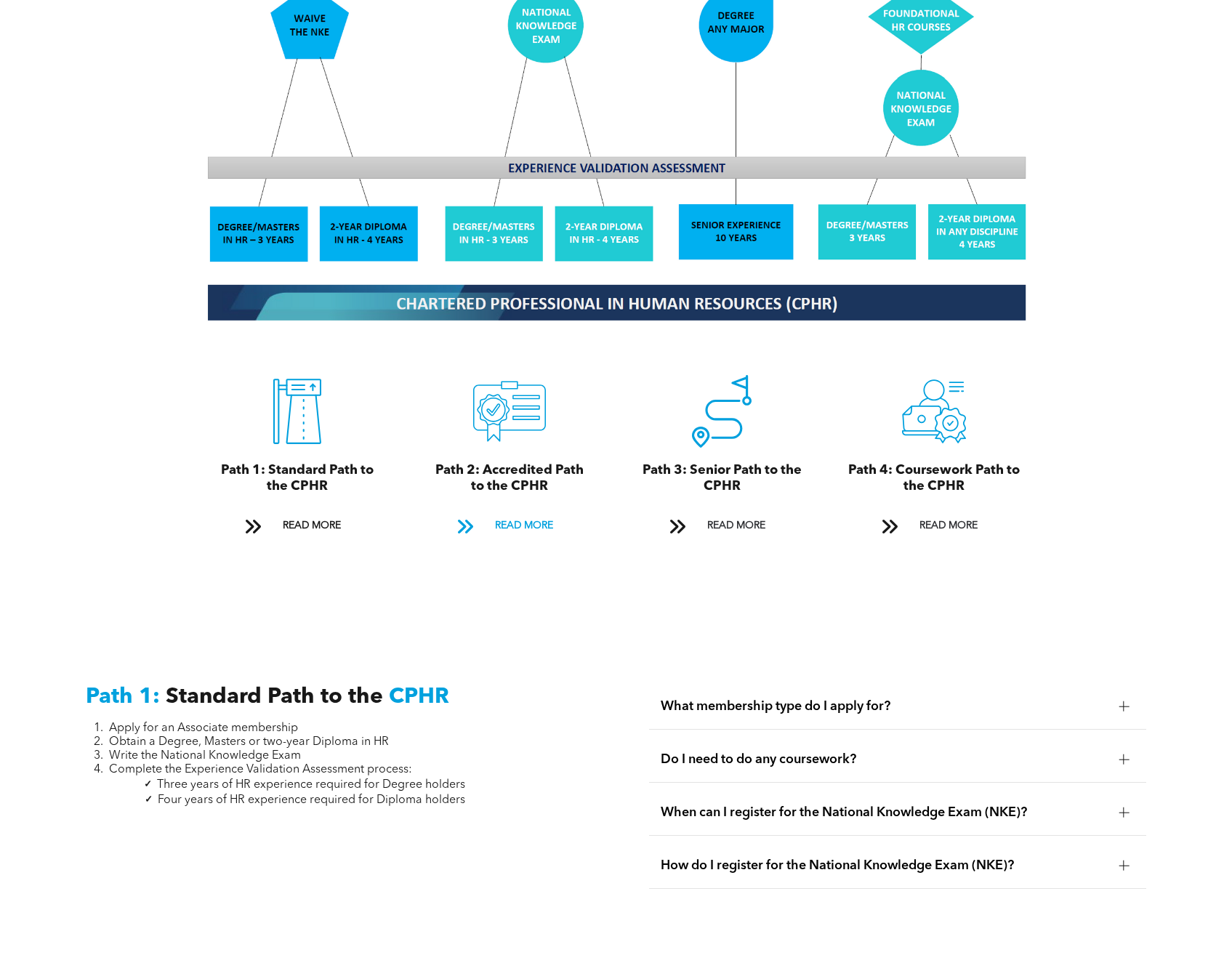 The image size is (1232, 955). Describe the element at coordinates (311, 785) in the screenshot. I see `span: Three years of HR experience required for Degree holders` at that location.